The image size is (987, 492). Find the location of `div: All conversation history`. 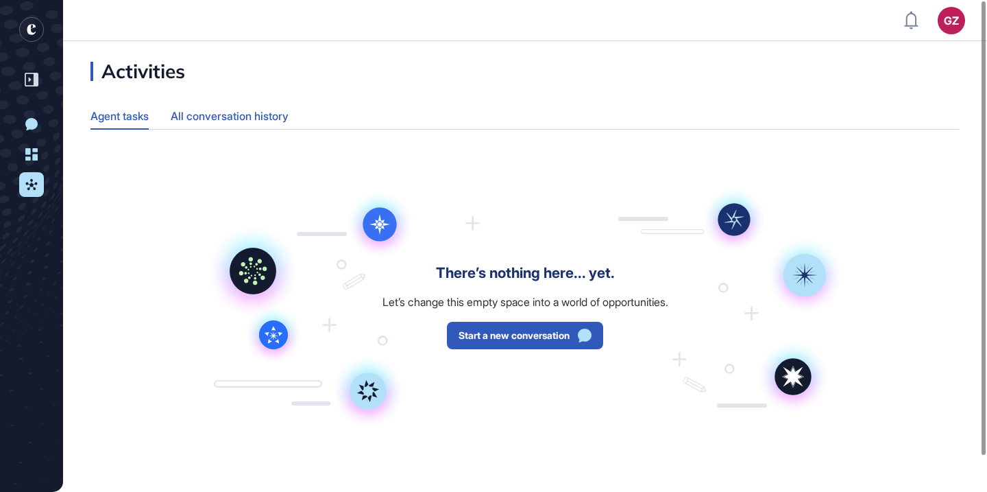

div: All conversation history is located at coordinates (230, 116).